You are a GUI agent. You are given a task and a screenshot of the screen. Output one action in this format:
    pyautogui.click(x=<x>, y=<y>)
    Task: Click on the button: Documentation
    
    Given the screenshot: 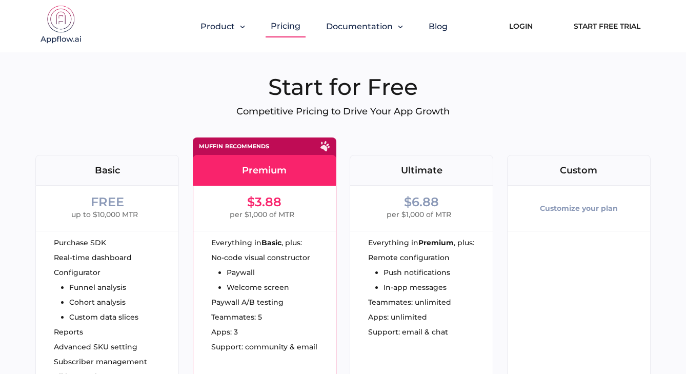 What is the action you would take?
    pyautogui.click(x=365, y=26)
    